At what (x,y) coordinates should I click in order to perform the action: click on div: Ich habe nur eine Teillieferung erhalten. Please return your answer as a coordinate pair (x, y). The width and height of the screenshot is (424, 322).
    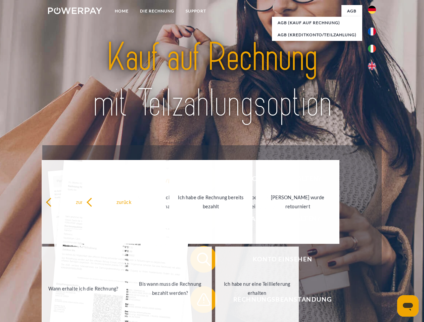
    Looking at the image, I should click on (257, 289).